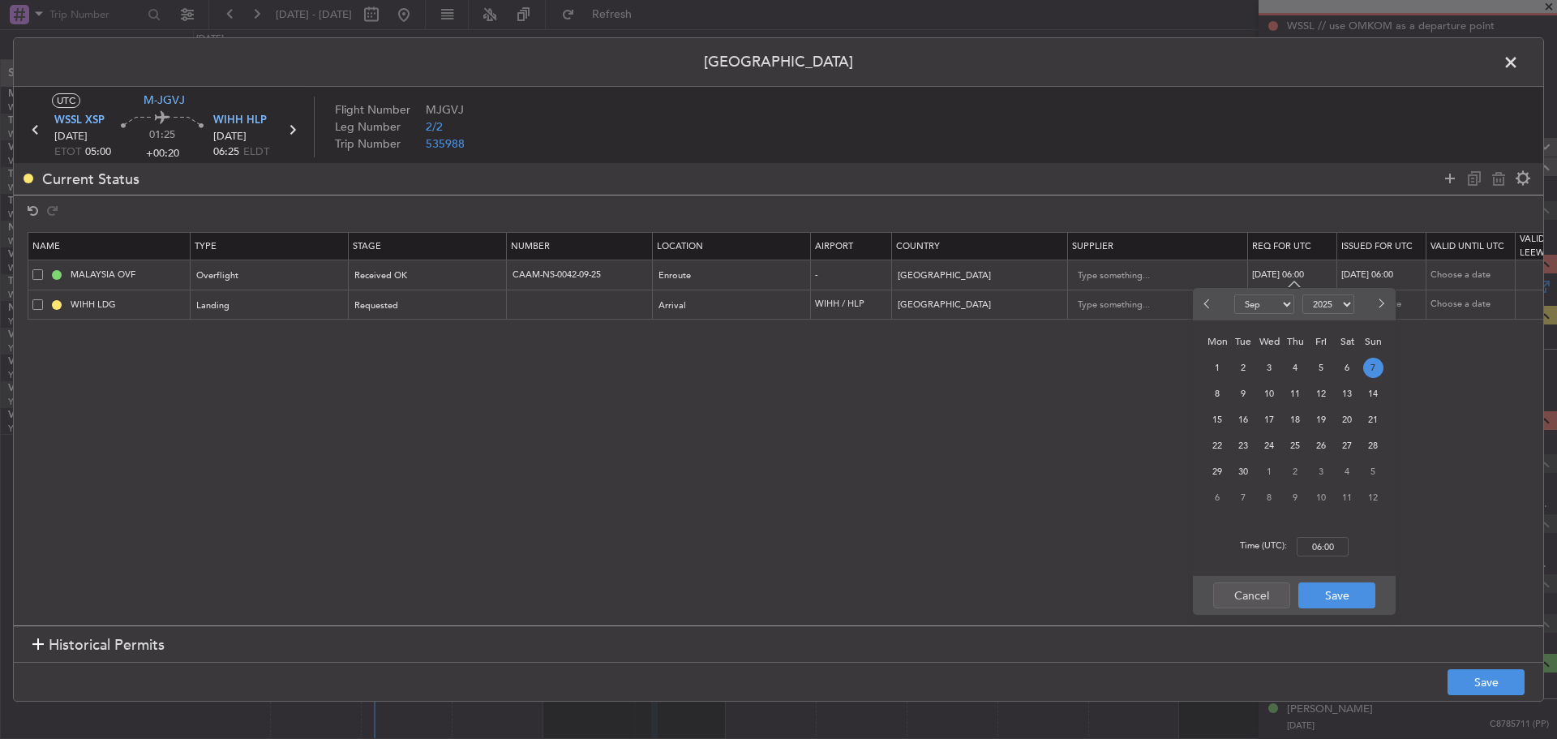 The height and width of the screenshot is (739, 1557). What do you see at coordinates (1347, 445) in the screenshot?
I see `div: 27-9-2025` at bounding box center [1347, 445].